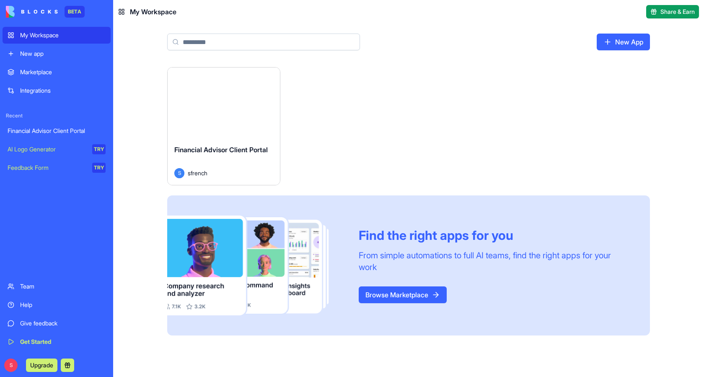 The width and height of the screenshot is (704, 377). What do you see at coordinates (63, 305) in the screenshot?
I see `div: Help` at bounding box center [63, 305].